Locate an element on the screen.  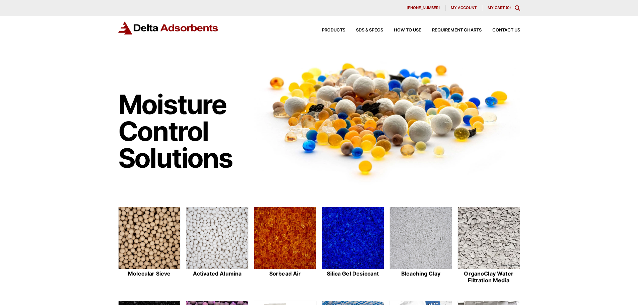
h2: OrganoClay Water Filtration Media is located at coordinates (489, 277).